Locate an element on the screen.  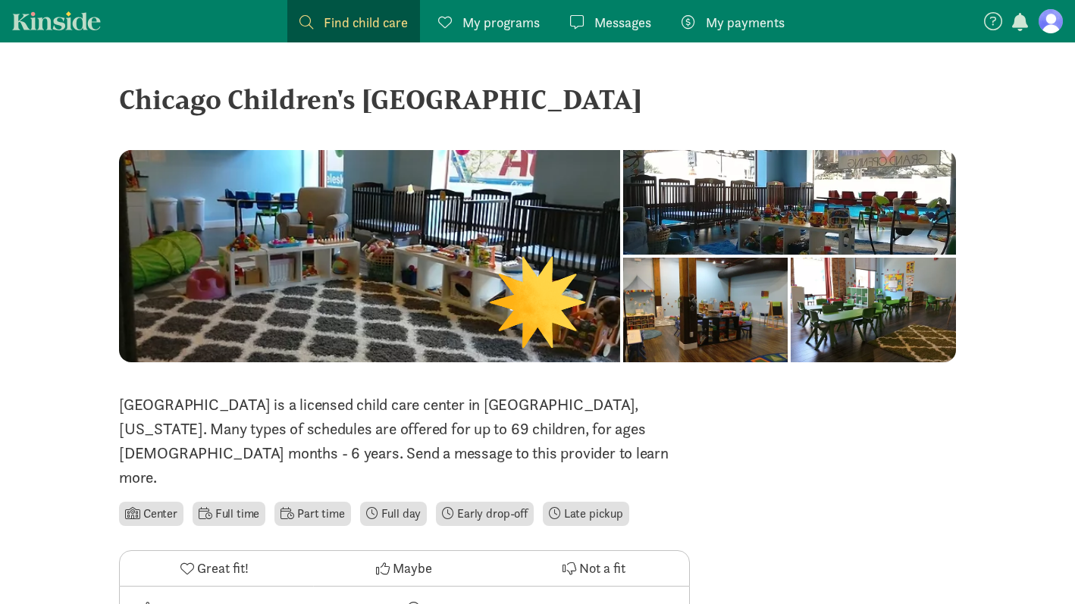
span: Great fit! is located at coordinates (223, 568).